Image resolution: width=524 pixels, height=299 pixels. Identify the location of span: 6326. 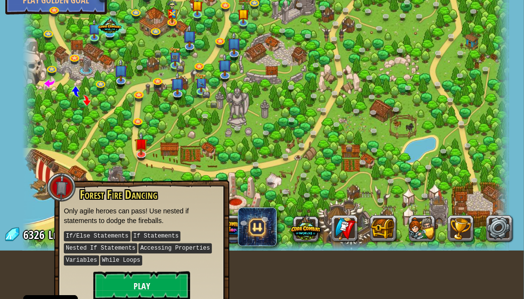
(35, 235).